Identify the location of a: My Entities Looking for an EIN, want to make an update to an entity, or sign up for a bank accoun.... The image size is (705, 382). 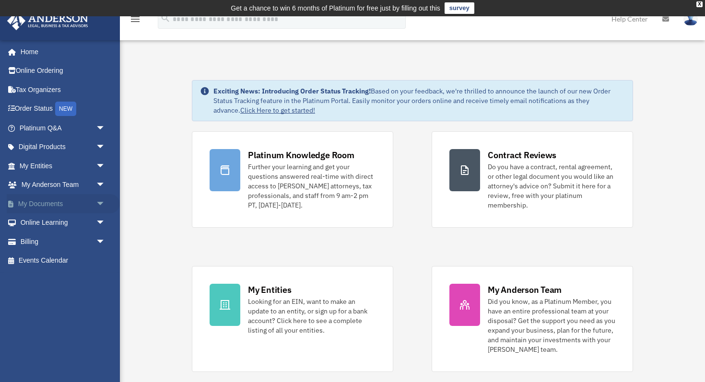
(293, 319).